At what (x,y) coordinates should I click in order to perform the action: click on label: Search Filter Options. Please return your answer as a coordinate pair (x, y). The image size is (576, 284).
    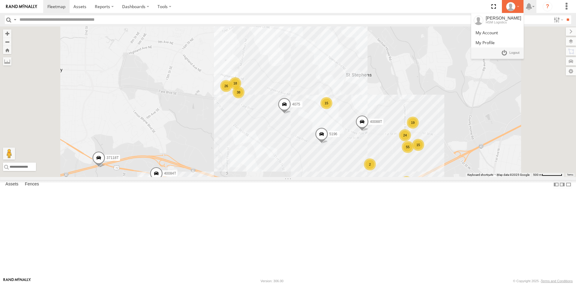
    Looking at the image, I should click on (558, 20).